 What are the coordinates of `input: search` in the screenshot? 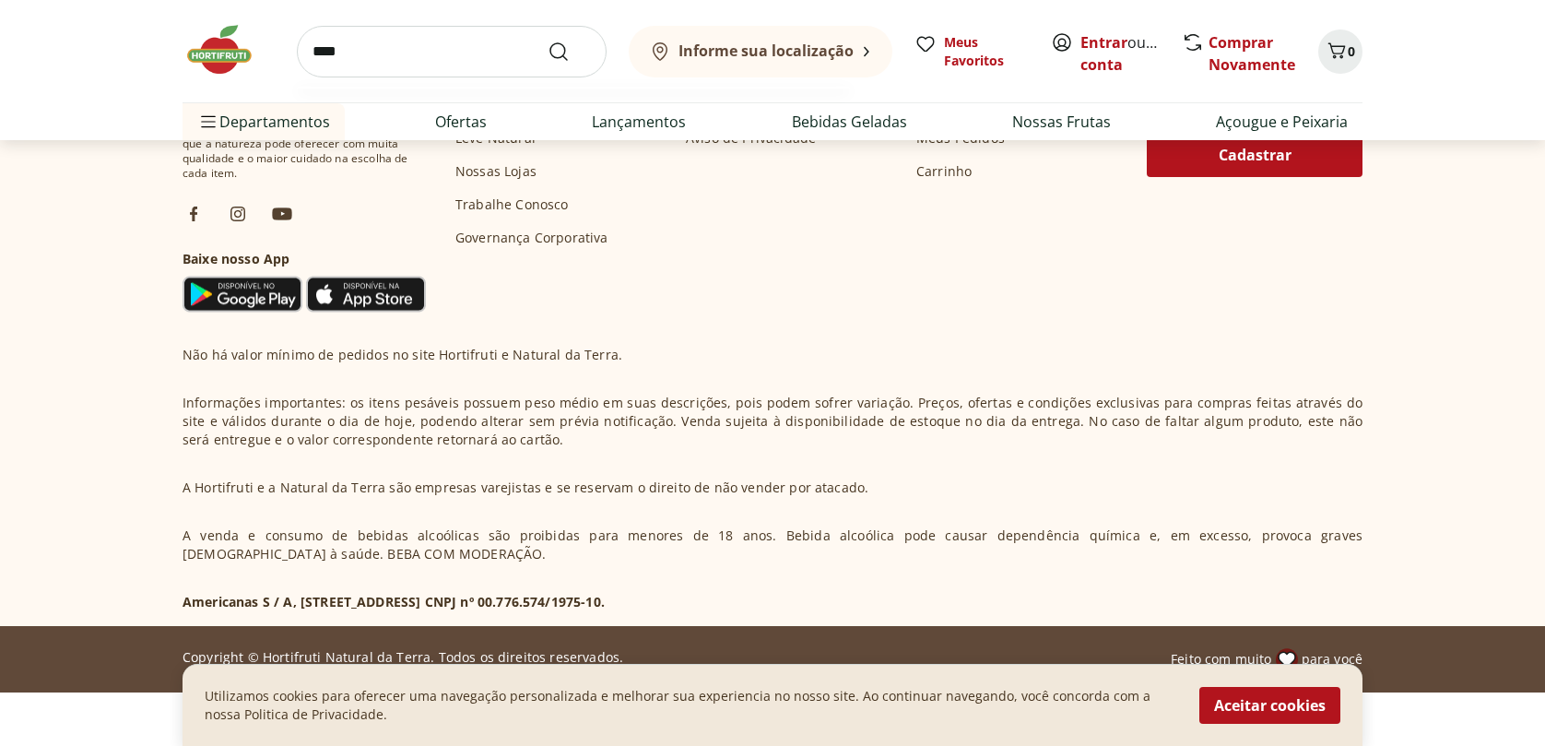 It's located at (452, 52).